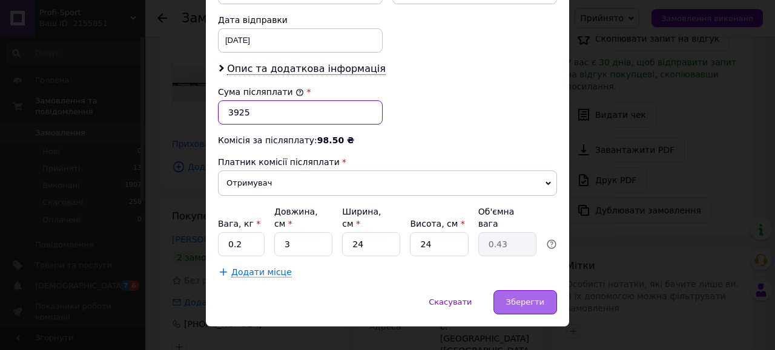 The image size is (775, 350). Describe the element at coordinates (450, 302) in the screenshot. I see `span: Скасувати` at that location.